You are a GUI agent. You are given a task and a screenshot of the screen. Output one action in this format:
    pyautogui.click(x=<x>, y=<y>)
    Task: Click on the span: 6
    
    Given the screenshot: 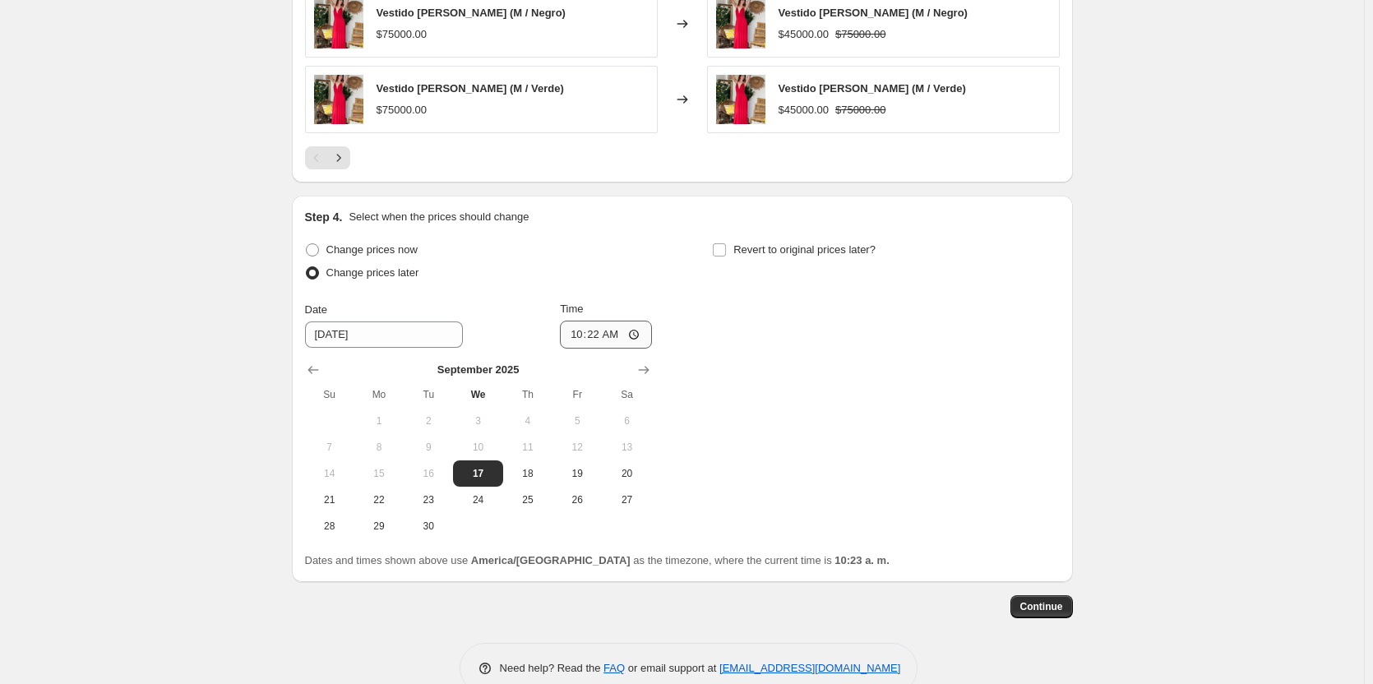 What is the action you would take?
    pyautogui.click(x=627, y=421)
    